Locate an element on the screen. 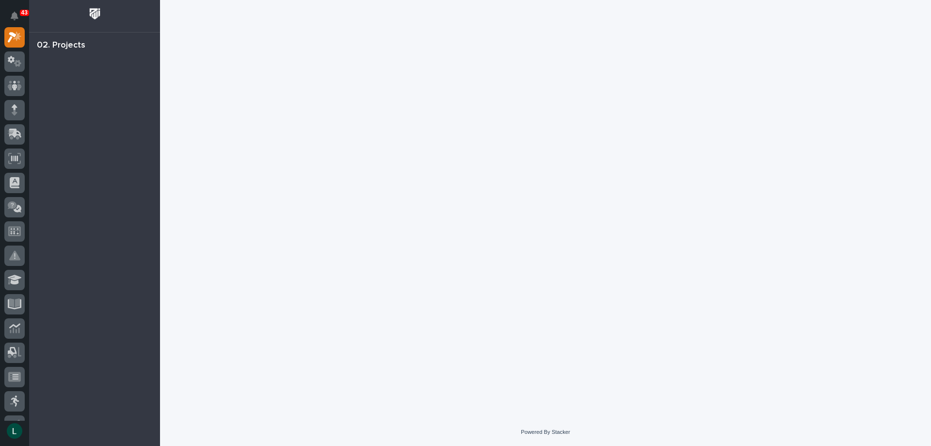  button: Notifications is located at coordinates (15, 16).